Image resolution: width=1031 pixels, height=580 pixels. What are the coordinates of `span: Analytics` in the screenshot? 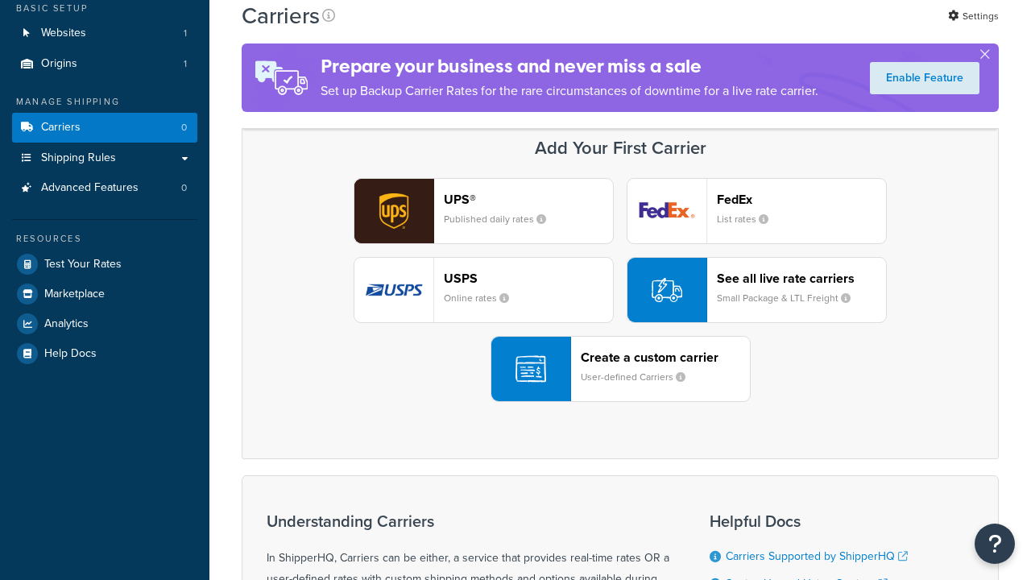 It's located at (66, 324).